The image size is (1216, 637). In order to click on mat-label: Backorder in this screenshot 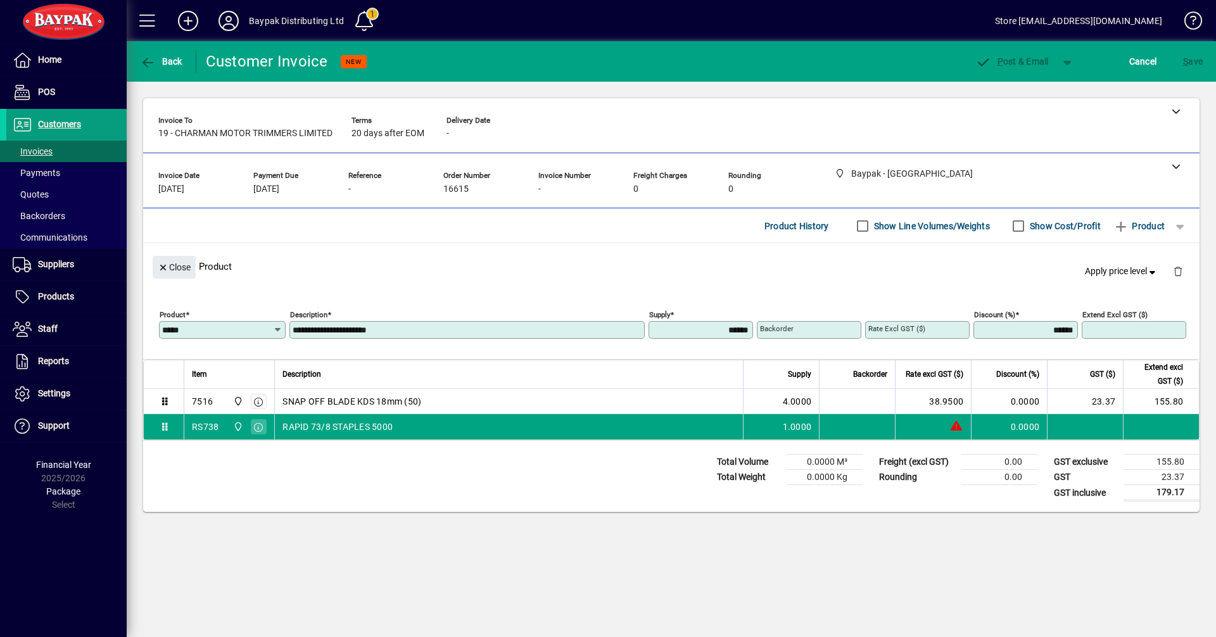, I will do `click(777, 329)`.